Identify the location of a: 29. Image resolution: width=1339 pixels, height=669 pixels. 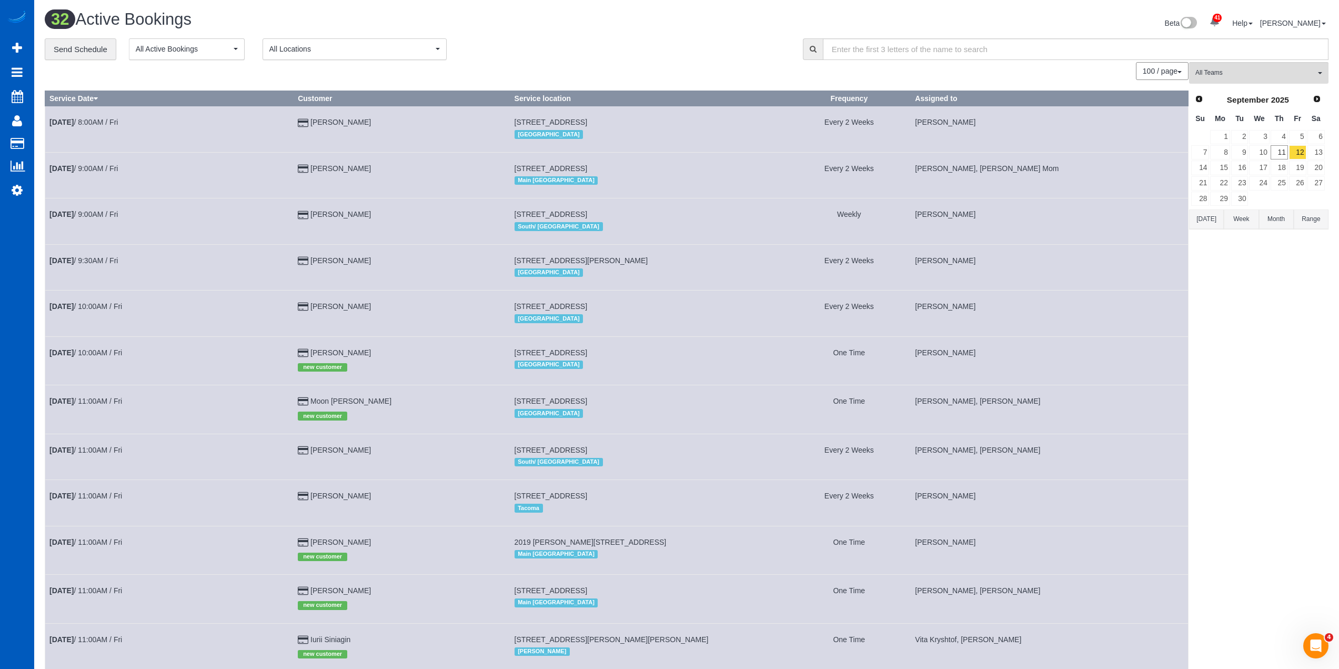
(1220, 198).